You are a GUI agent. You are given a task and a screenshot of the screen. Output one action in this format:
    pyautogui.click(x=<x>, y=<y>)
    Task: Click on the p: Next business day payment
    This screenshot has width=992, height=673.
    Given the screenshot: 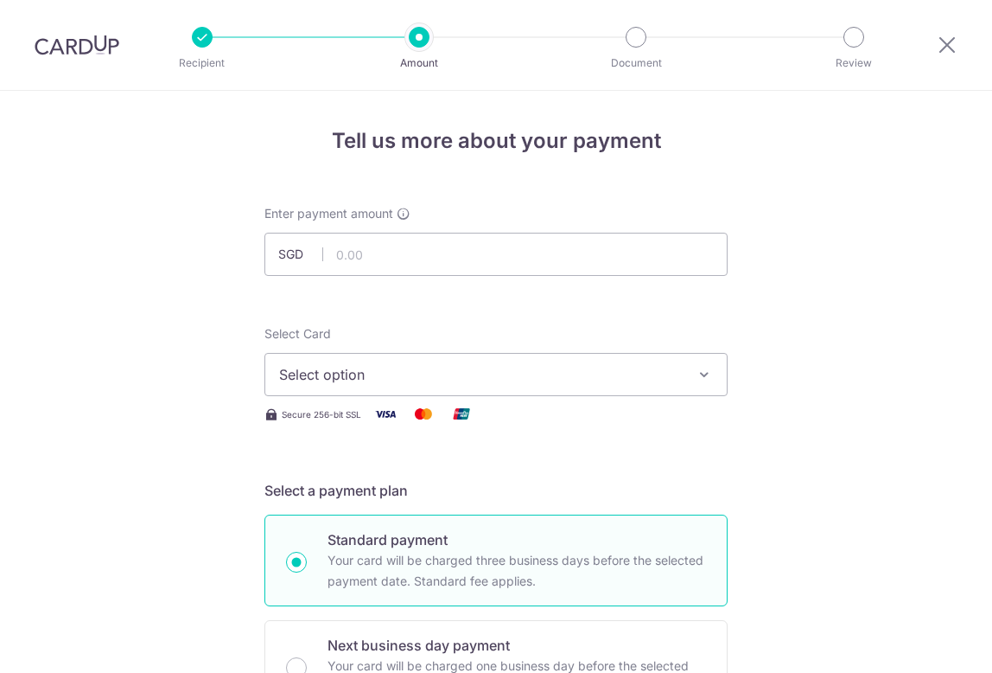 What is the action you would take?
    pyautogui.click(x=517, y=645)
    